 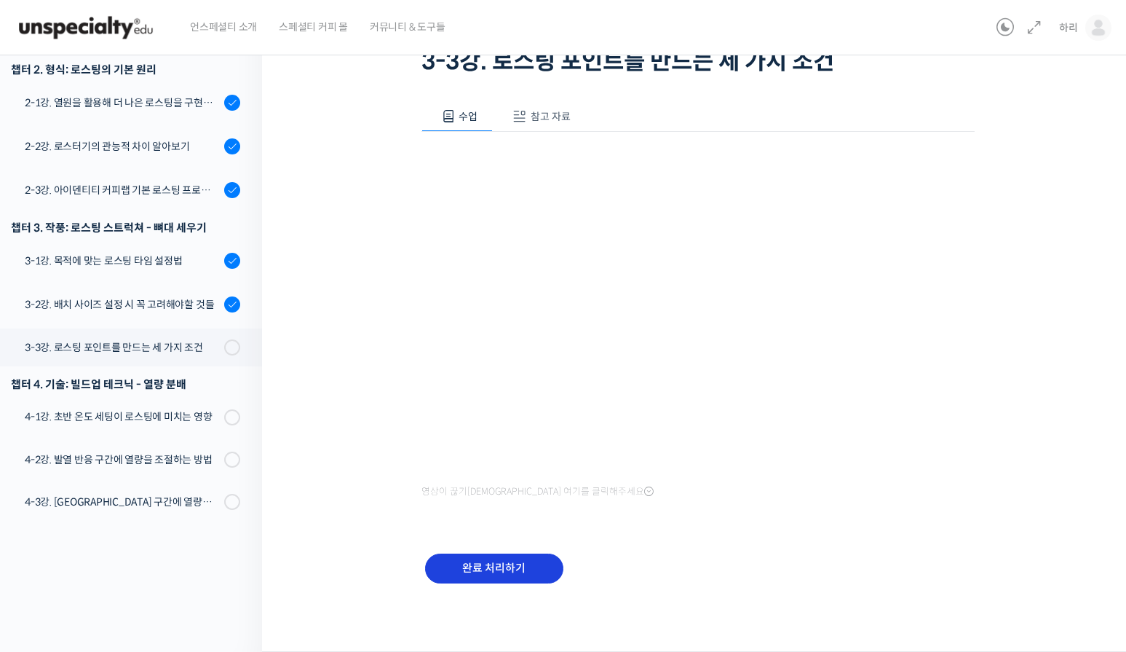 What do you see at coordinates (698, 61) in the screenshot?
I see `h1: 3-3강. 로스팅 포인트를 만드는 세 가지 조건` at bounding box center [698, 61].